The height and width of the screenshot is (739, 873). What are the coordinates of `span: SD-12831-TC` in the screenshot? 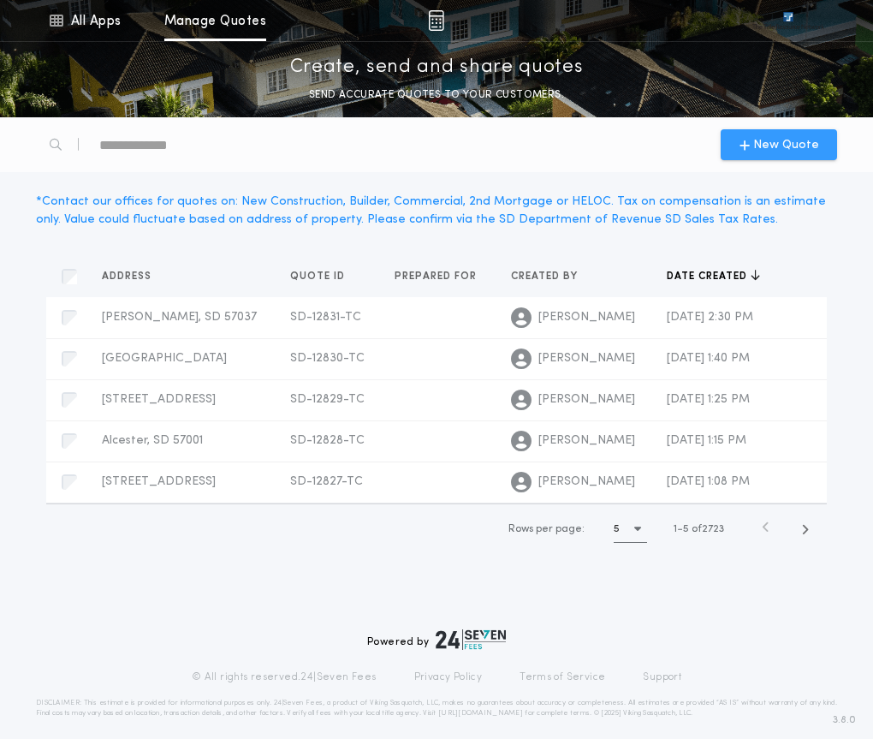 It's located at (325, 317).